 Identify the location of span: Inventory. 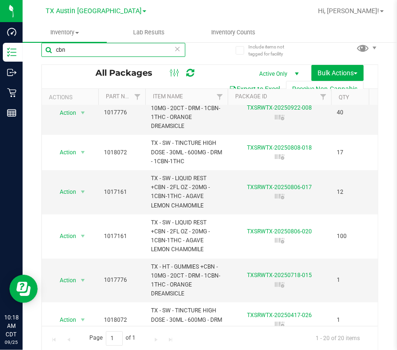
(64, 32).